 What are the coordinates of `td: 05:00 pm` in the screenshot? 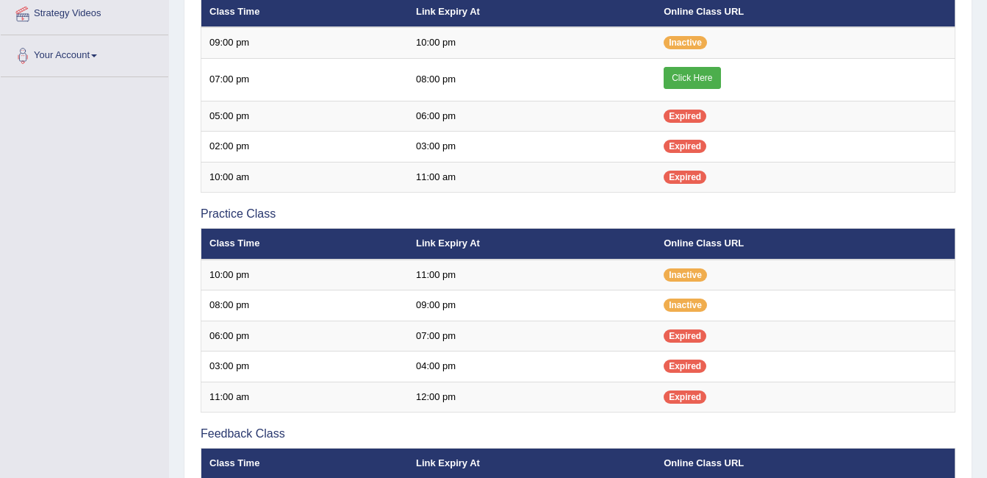 It's located at (304, 116).